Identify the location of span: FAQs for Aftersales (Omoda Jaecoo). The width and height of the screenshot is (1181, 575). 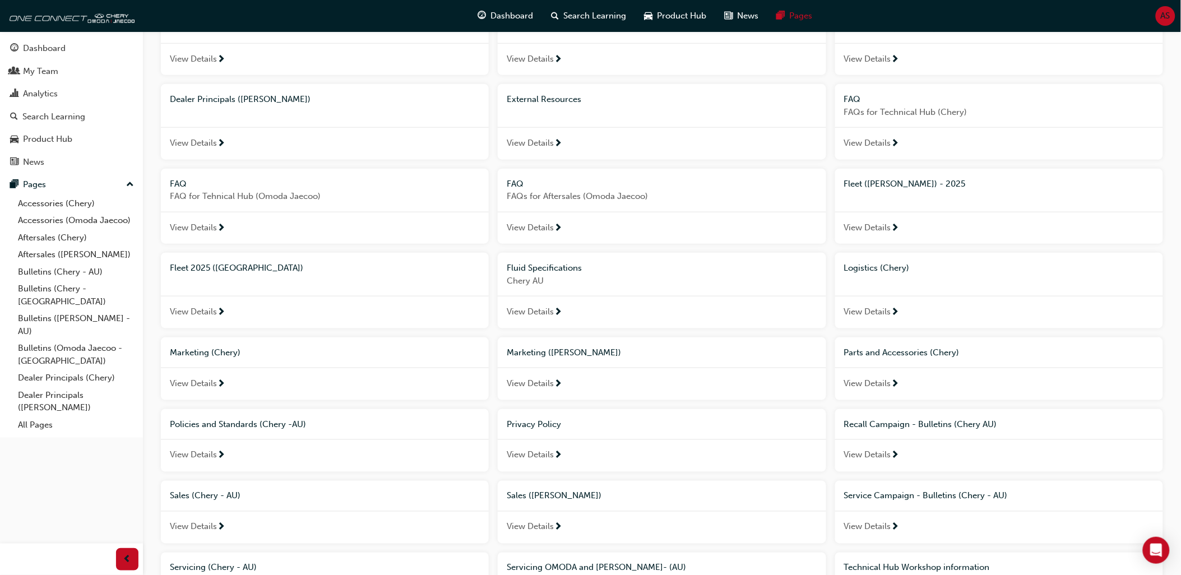
(661, 196).